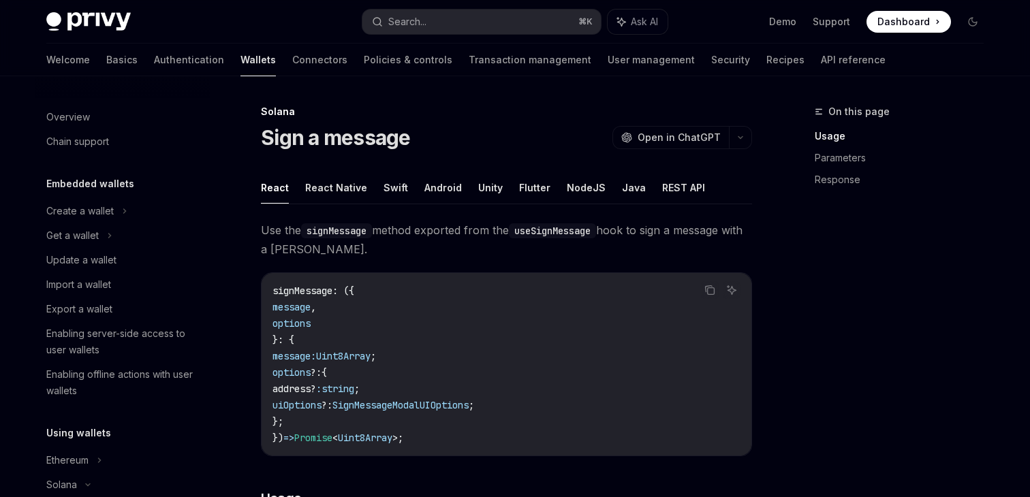 The image size is (1030, 497). Describe the element at coordinates (123, 260) in the screenshot. I see `a: Update a wallet` at that location.